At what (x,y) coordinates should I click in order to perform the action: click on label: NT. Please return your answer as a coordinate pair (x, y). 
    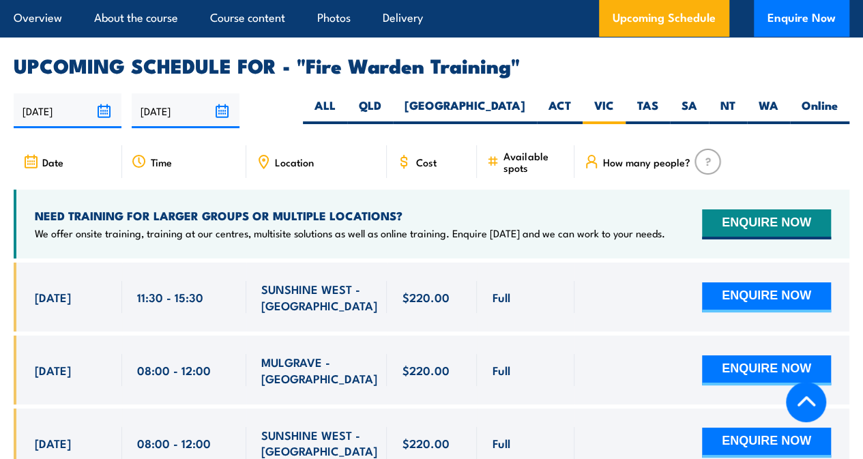
    Looking at the image, I should click on (728, 110).